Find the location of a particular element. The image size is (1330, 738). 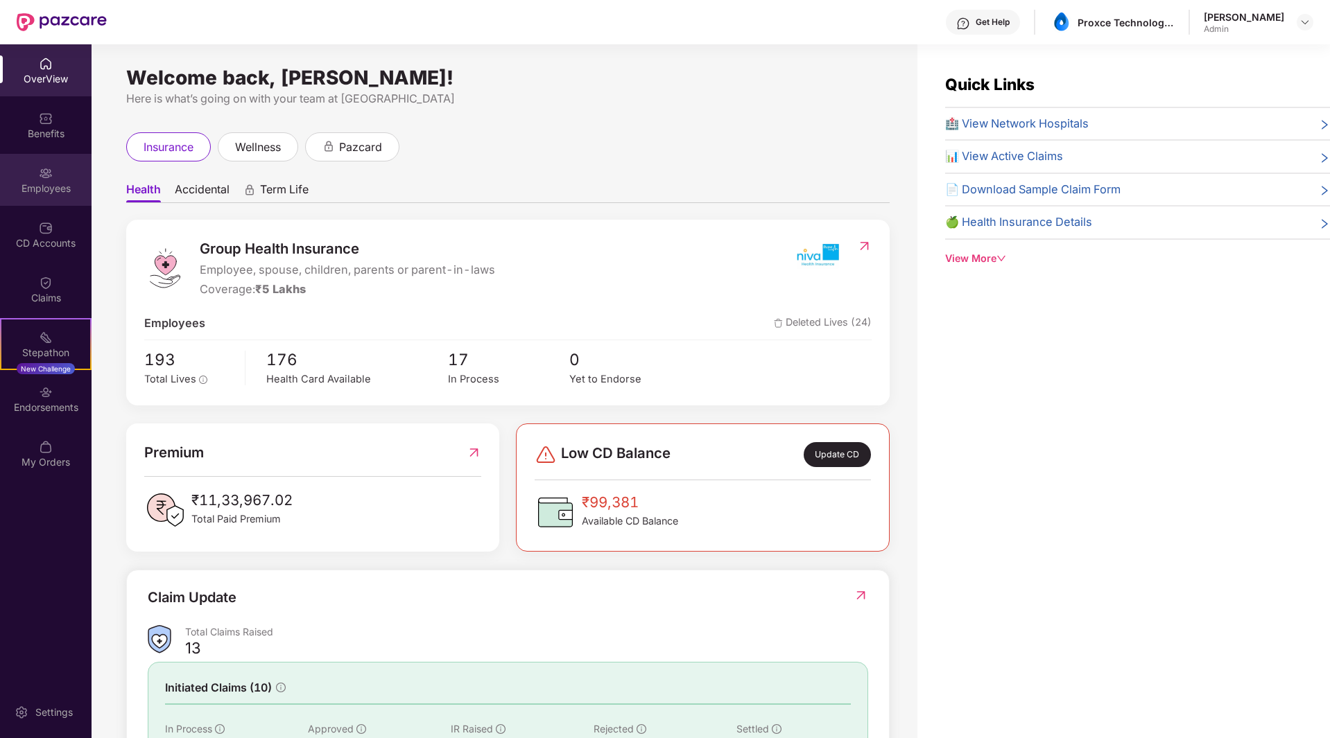

img: svg+xml;base64,PHN2ZyBpZD0iRHJvcGRvd24tMzJ4MzIiIHhtbG5zPSJodHRwOi8vd3d3LnczLm9yZy8yMDAwL3N2ZyIgd2... is located at coordinates (1305, 22).